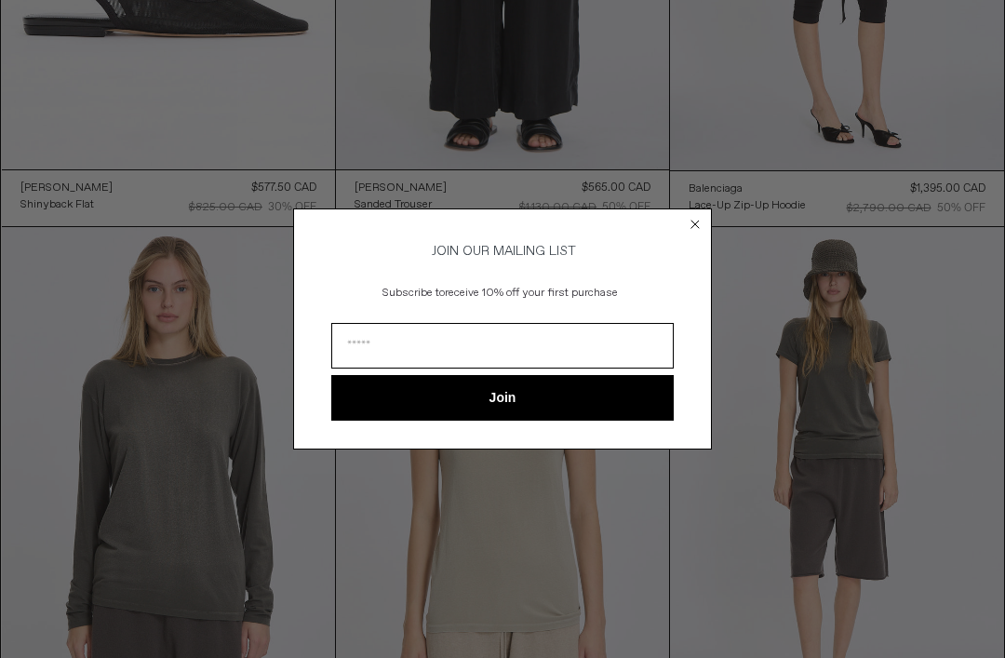 The image size is (1005, 658). What do you see at coordinates (502, 397) in the screenshot?
I see `button: Join` at bounding box center [502, 397].